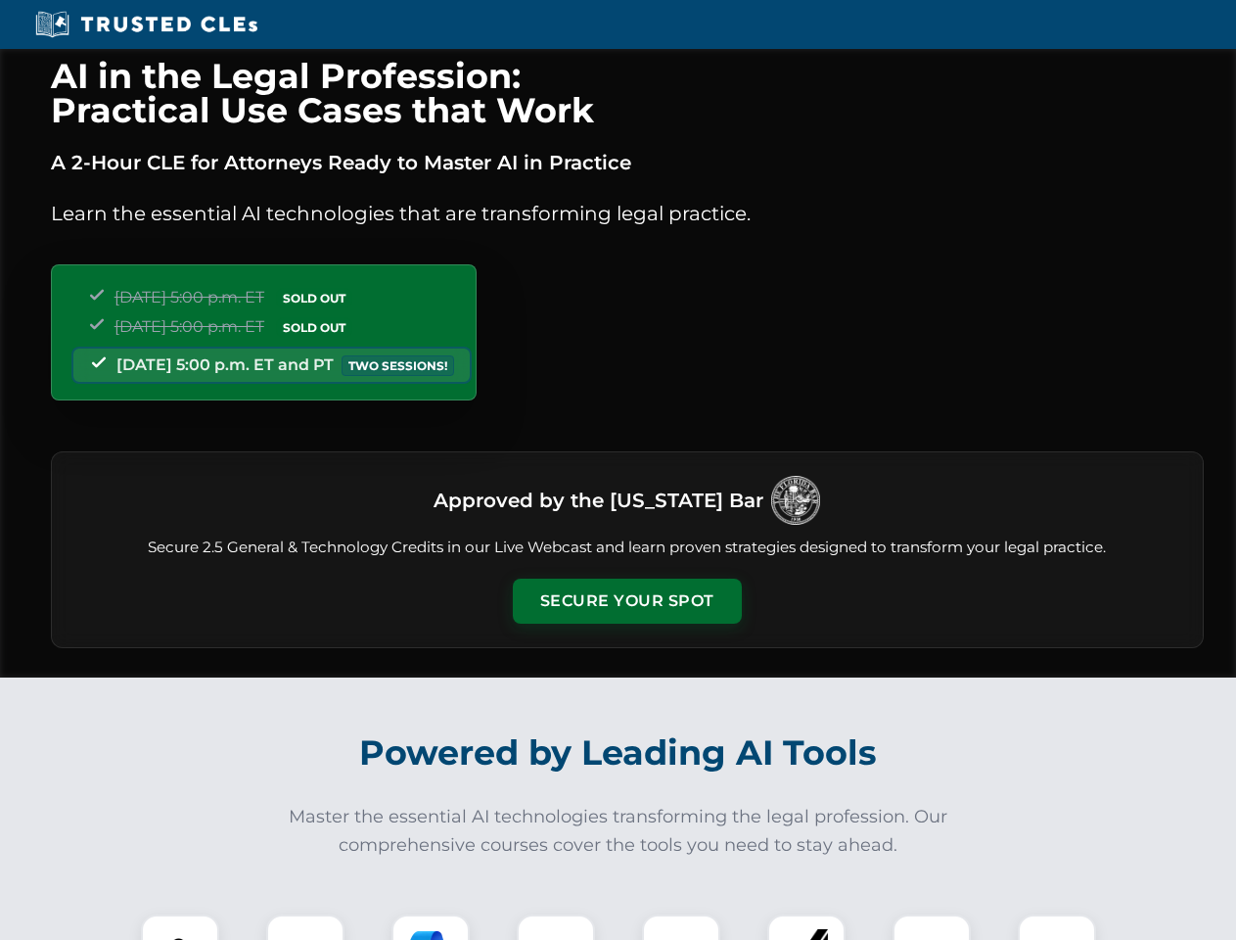 This screenshot has width=1236, height=940. Describe the element at coordinates (146, 24) in the screenshot. I see `img: Trusted CLEs` at that location.